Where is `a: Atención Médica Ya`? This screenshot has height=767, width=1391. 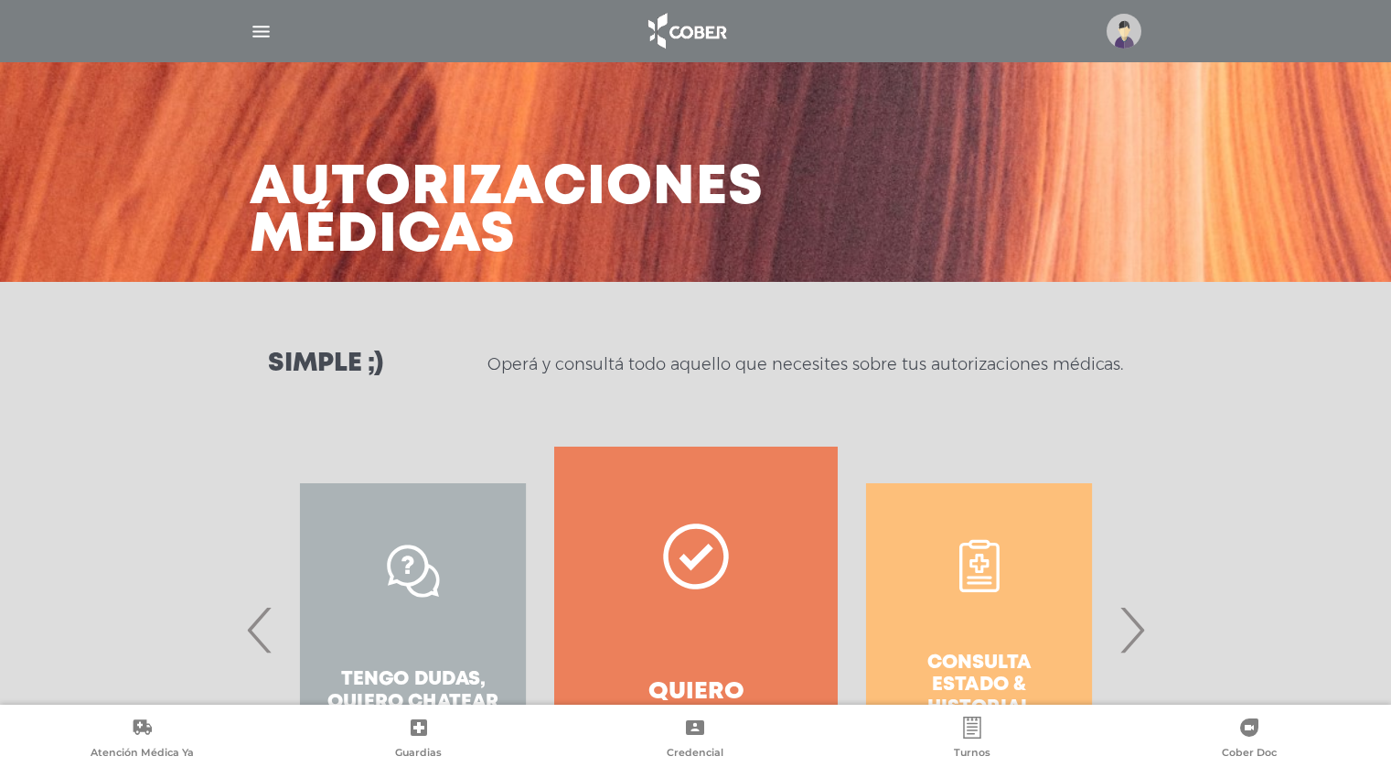
a: Atención Médica Ya is located at coordinates (142, 739).